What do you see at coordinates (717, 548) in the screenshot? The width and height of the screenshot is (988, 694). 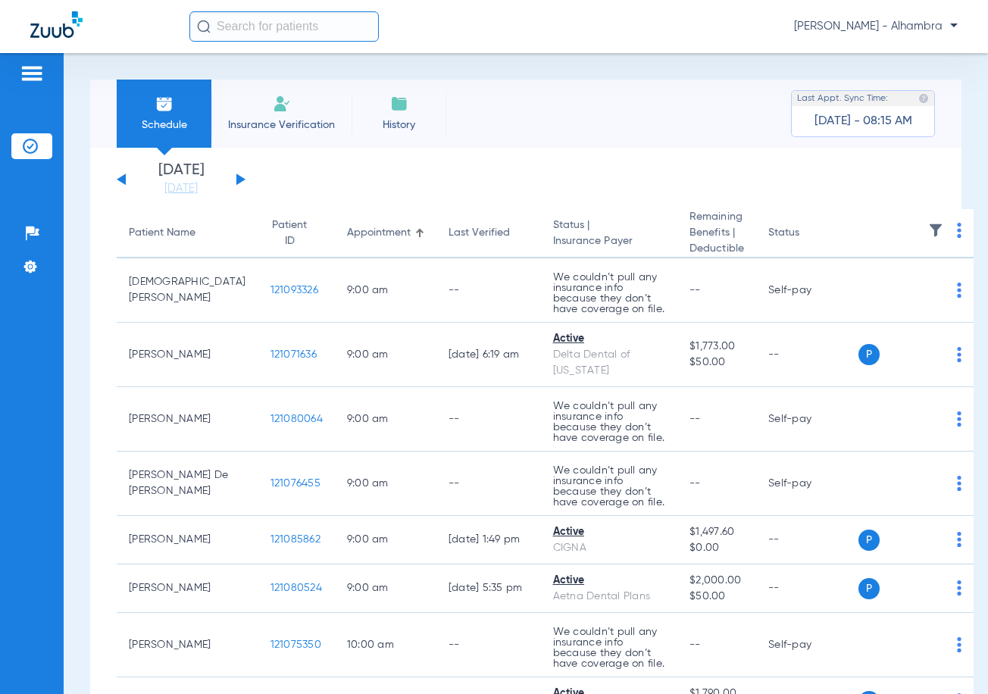 I see `span: $0.00` at bounding box center [717, 548].